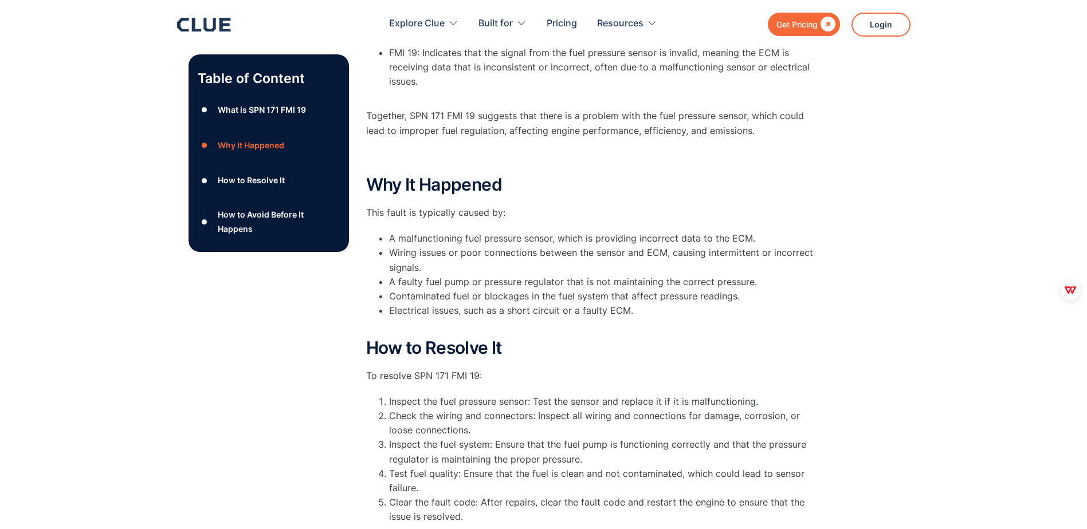 Image resolution: width=1087 pixels, height=529 pixels. What do you see at coordinates (278, 222) in the screenshot?
I see `div: How to Avoid Before It Happens` at bounding box center [278, 222].